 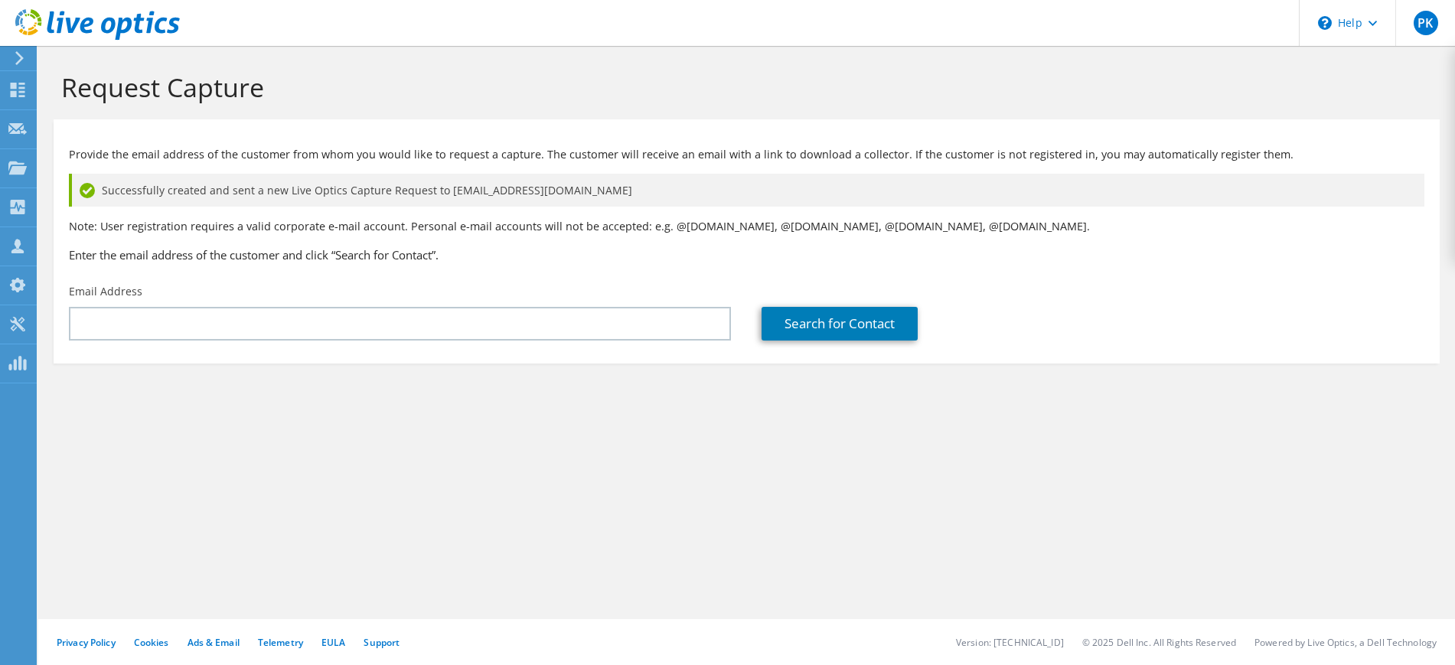 What do you see at coordinates (746, 227) in the screenshot?
I see `p: Note: User registration requires a valid corporate e-mail account. Personal e-mail accounts will ...` at bounding box center [746, 227].